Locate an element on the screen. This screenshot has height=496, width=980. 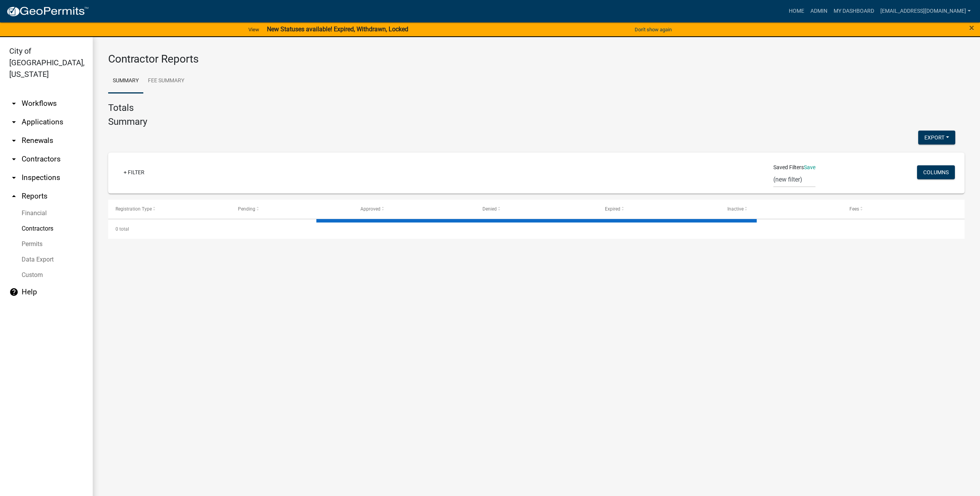
span: Pending is located at coordinates (247, 209).